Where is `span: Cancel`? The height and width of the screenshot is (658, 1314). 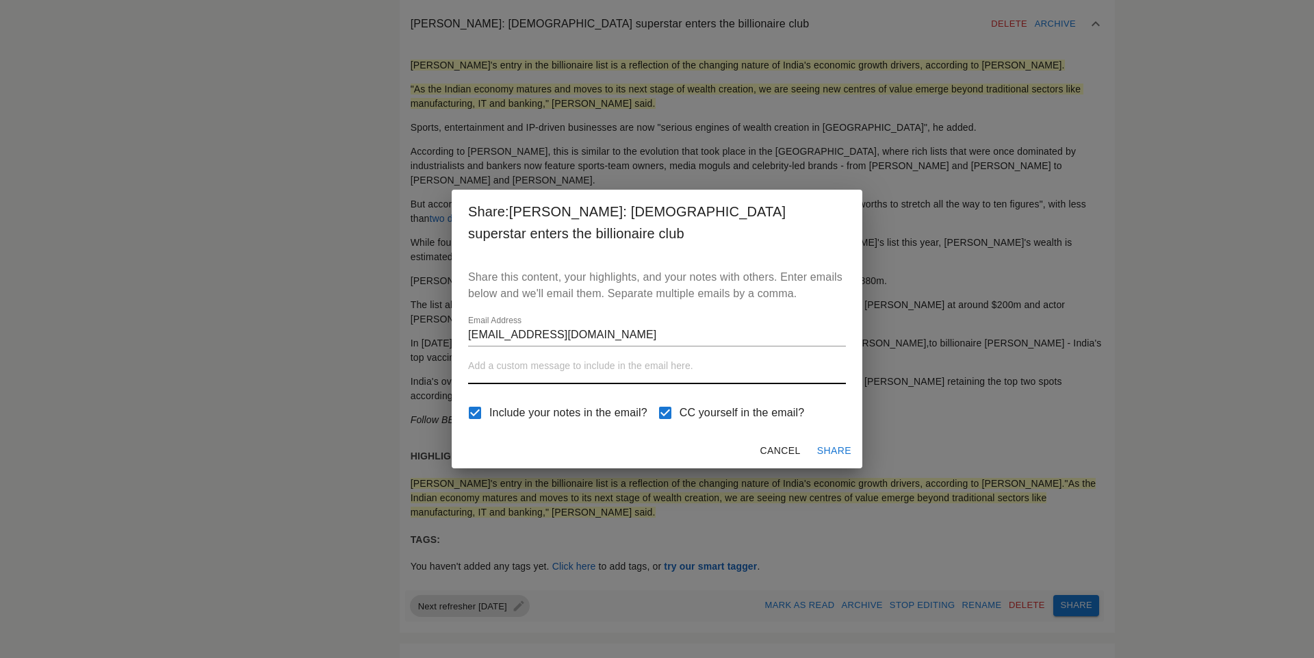 span: Cancel is located at coordinates (780, 450).